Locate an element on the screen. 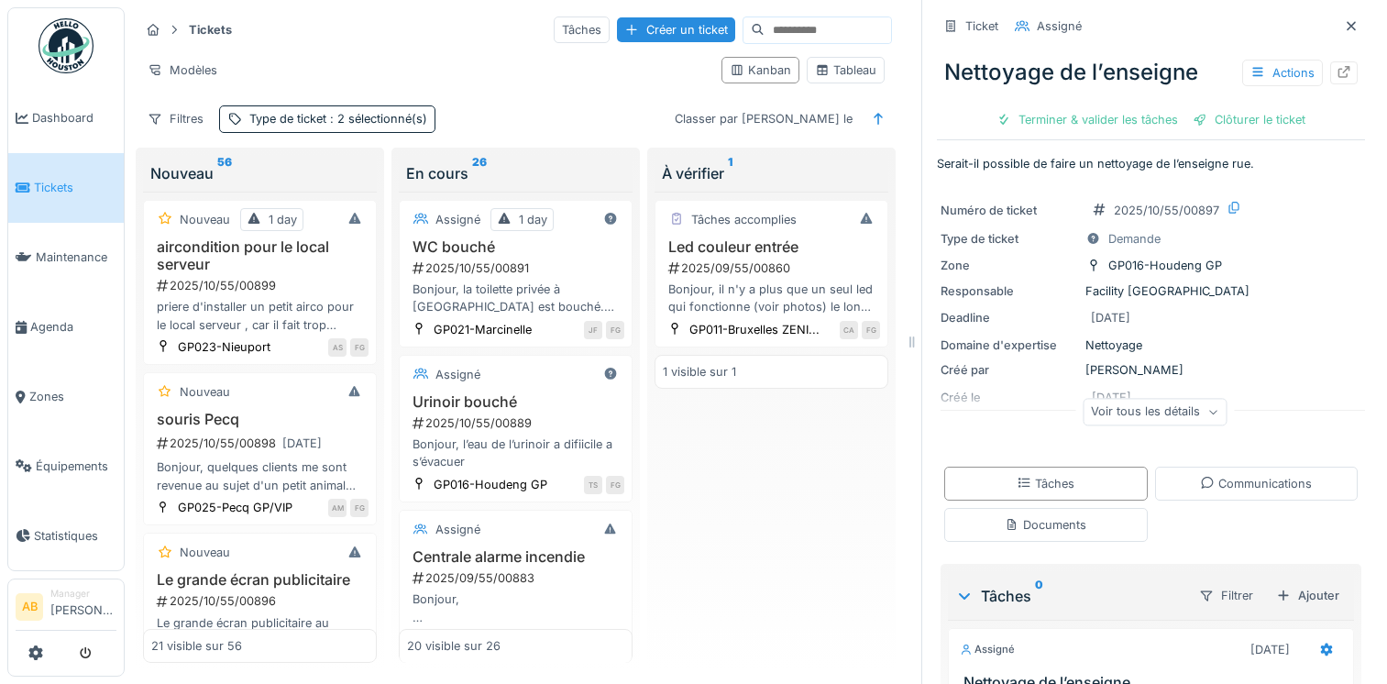 This screenshot has width=1387, height=684. strong: Tickets is located at coordinates (210, 29).